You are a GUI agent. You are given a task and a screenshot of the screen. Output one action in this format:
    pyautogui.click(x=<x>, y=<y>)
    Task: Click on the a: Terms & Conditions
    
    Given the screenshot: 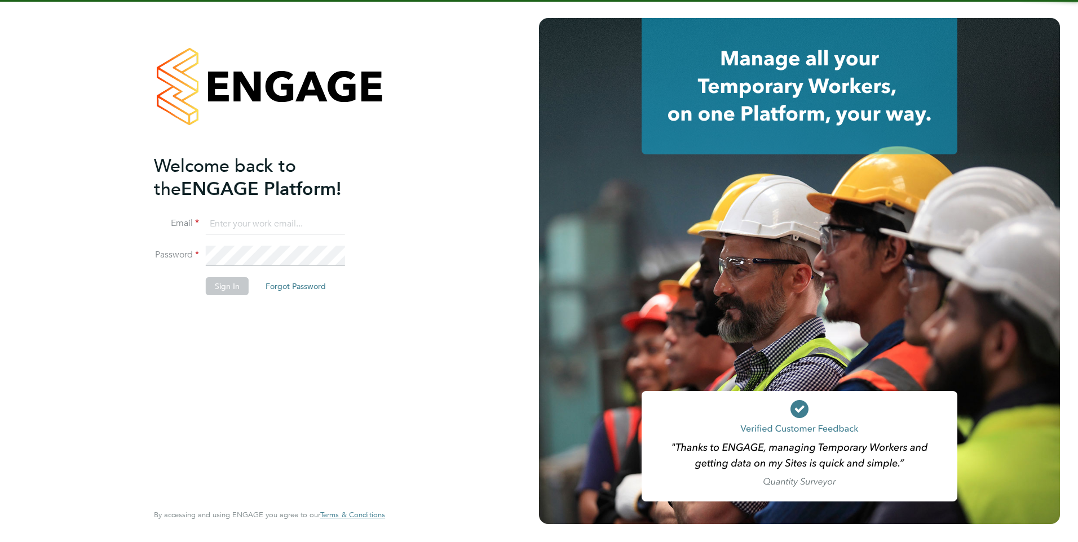 What is the action you would take?
    pyautogui.click(x=352, y=515)
    